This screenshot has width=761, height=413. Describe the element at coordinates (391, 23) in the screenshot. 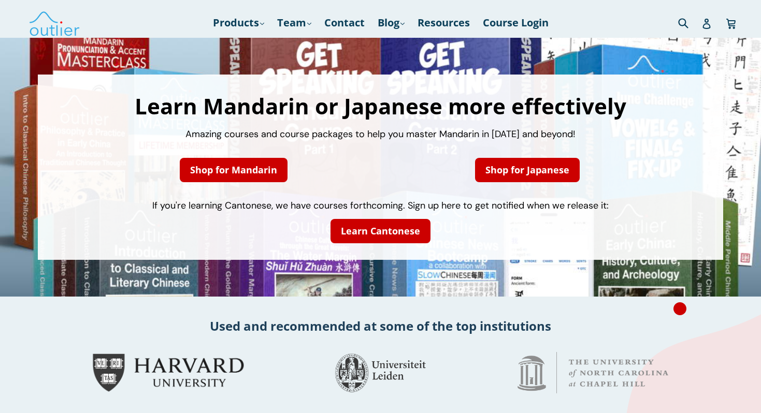

I see `a: Blog` at that location.